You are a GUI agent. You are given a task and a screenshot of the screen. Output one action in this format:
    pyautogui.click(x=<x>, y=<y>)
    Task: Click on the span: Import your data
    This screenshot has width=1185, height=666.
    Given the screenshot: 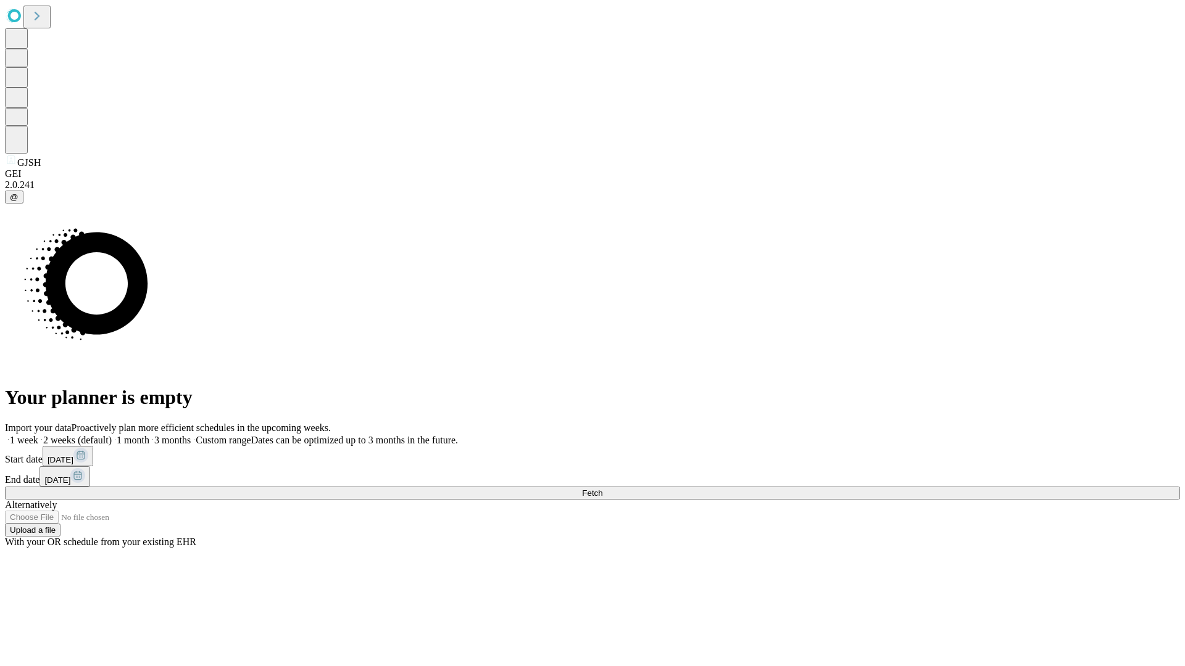 What is the action you would take?
    pyautogui.click(x=38, y=428)
    